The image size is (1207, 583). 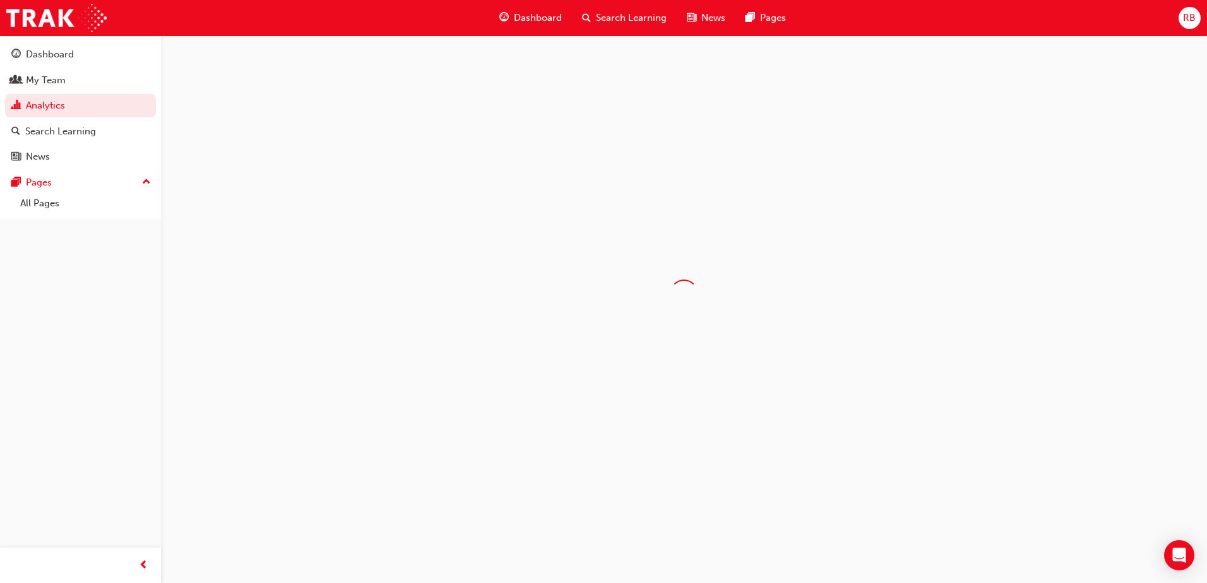 I want to click on button: Pages, so click(x=80, y=182).